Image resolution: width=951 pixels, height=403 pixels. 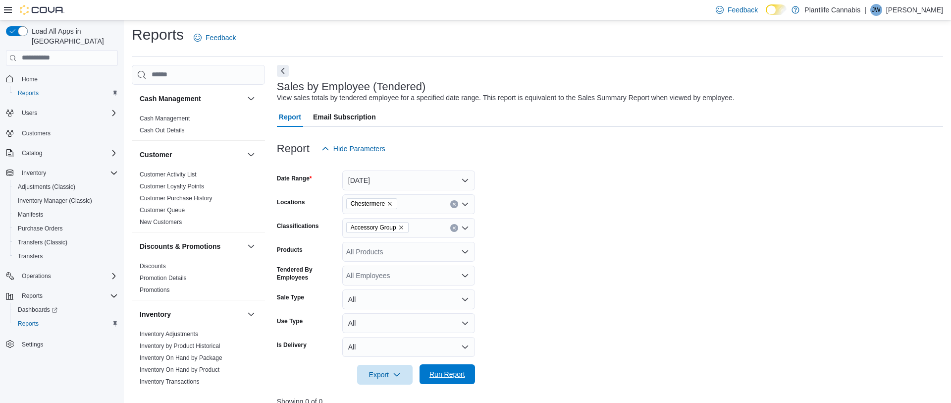 What do you see at coordinates (66, 256) in the screenshot?
I see `button: Transfers` at bounding box center [66, 256].